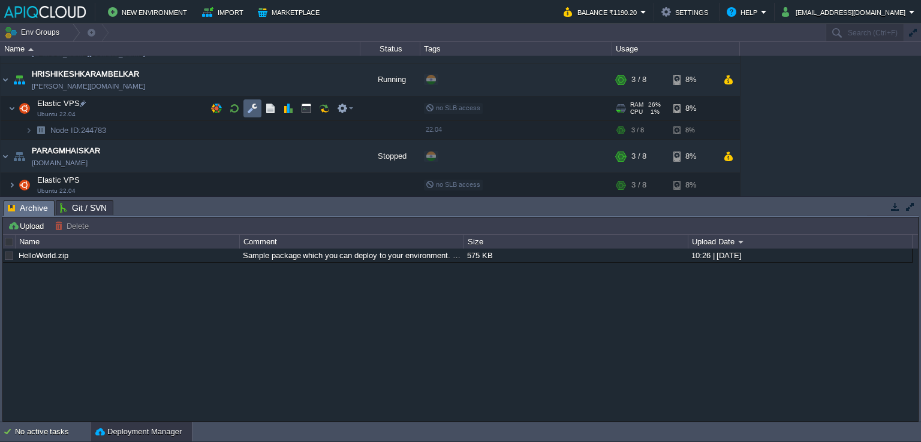  Describe the element at coordinates (66, 151) in the screenshot. I see `span: PARAGMHAISKAR` at that location.